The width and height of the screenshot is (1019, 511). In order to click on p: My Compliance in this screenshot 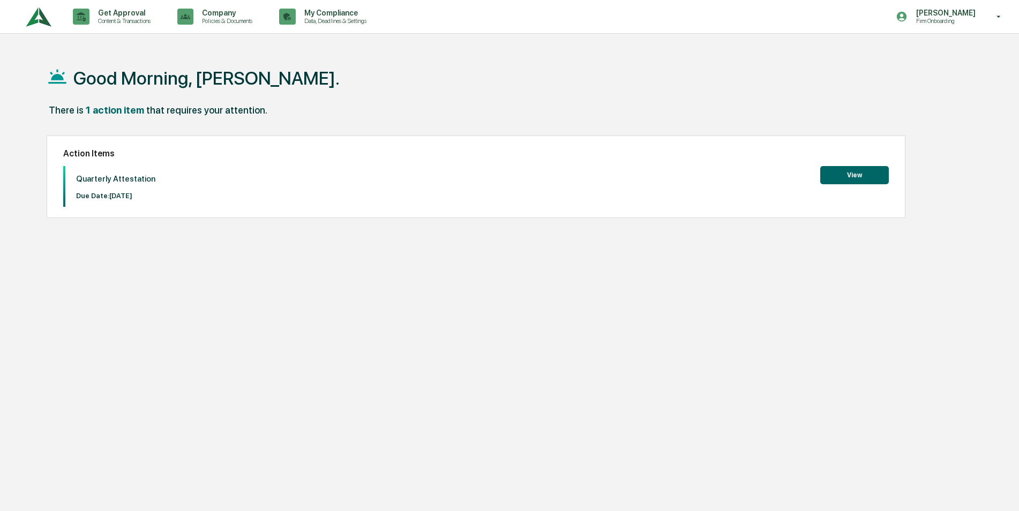, I will do `click(334, 13)`.